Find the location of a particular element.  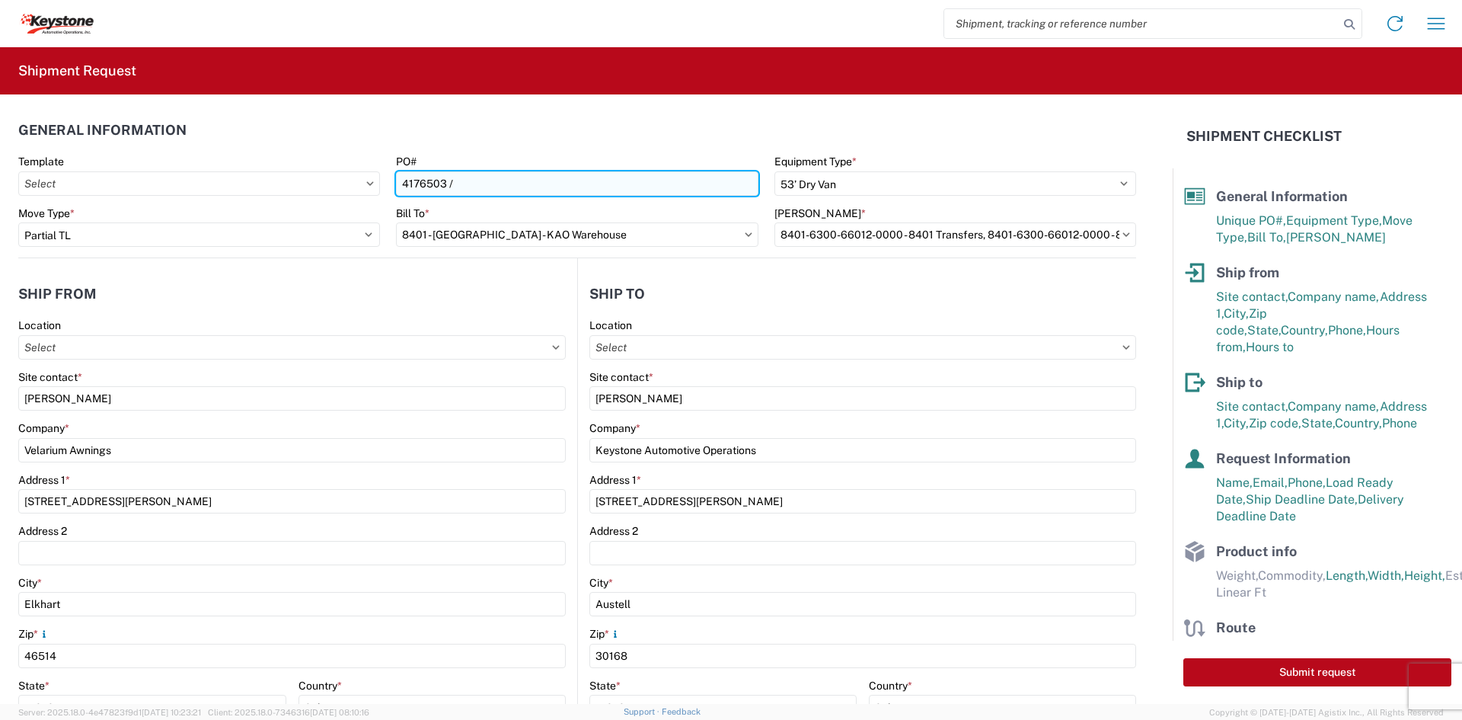

span: Equipment Type, is located at coordinates (1334, 220).